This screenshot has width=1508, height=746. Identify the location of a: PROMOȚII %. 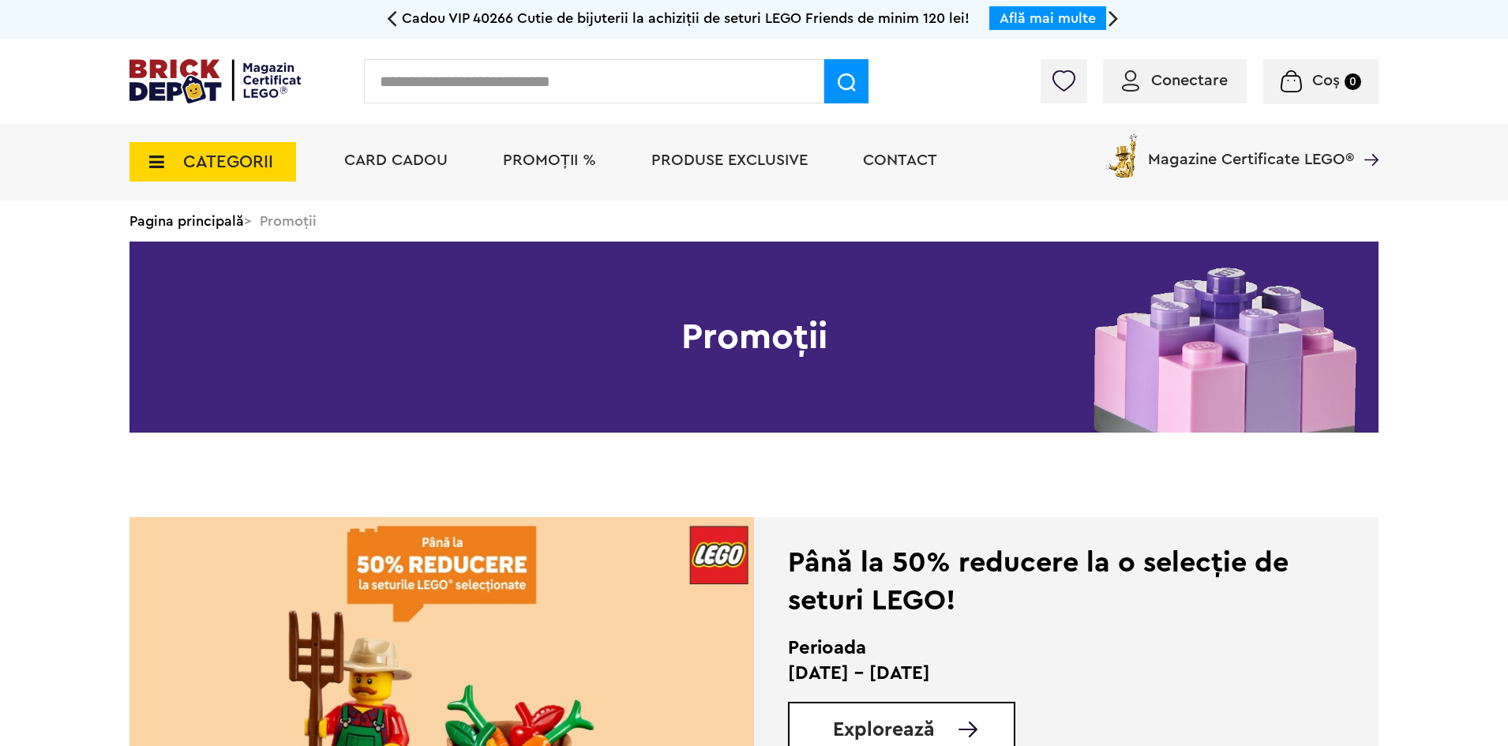
(549, 160).